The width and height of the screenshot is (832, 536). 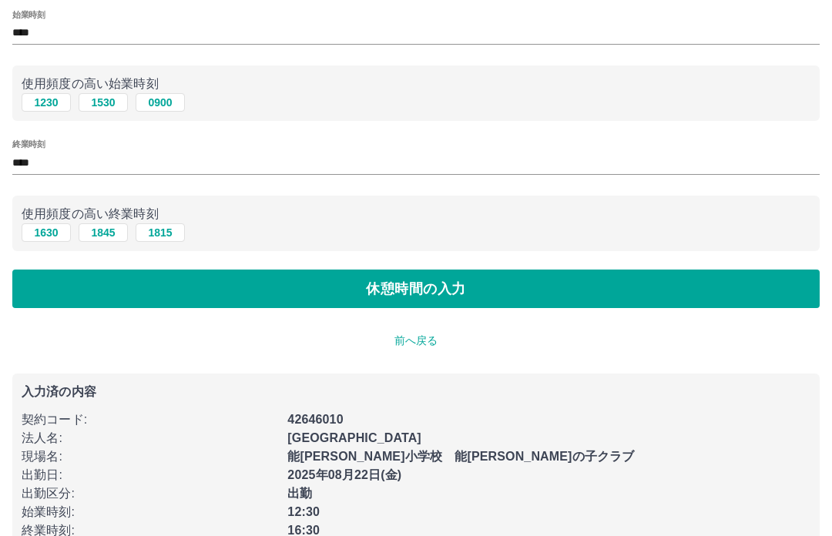 I want to click on button: 1815, so click(x=160, y=233).